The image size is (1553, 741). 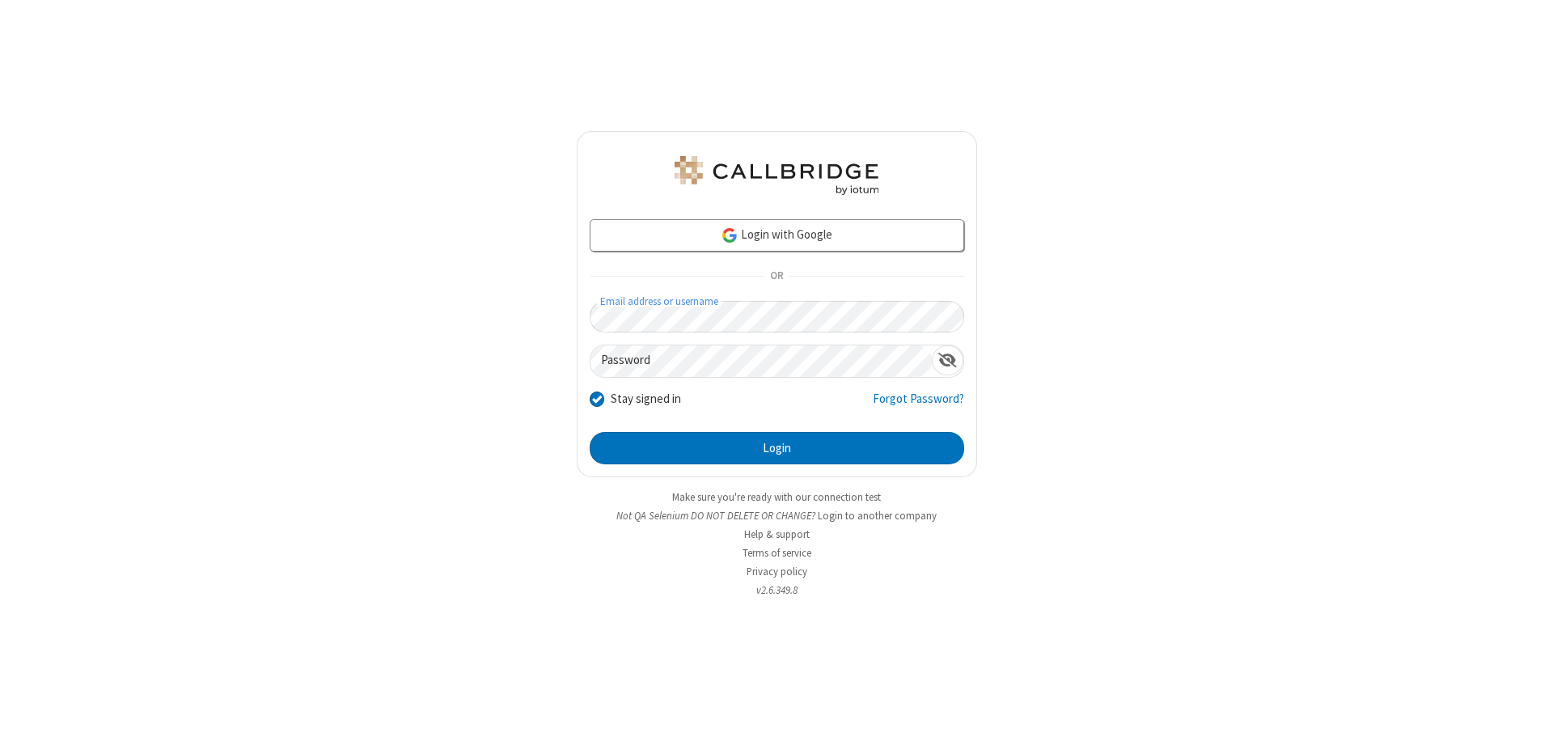 I want to click on a: Login with Google, so click(x=777, y=235).